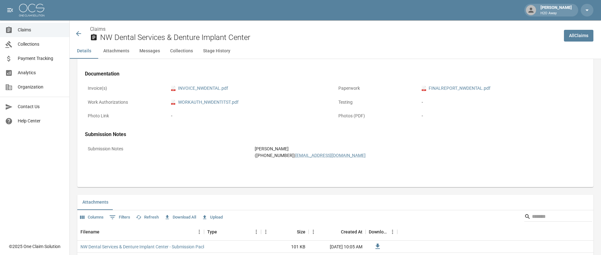 The width and height of the screenshot is (601, 255). What do you see at coordinates (161, 246) in the screenshot?
I see `a: NW Dental Services & Denture Implant Center - Submission Packet: Cover Letter.pdf` at bounding box center [161, 246].